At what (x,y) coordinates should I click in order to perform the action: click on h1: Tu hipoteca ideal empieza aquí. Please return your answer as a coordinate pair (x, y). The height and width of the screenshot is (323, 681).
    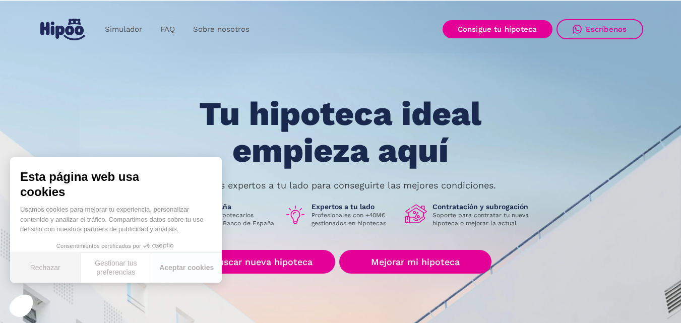
    Looking at the image, I should click on (340, 132).